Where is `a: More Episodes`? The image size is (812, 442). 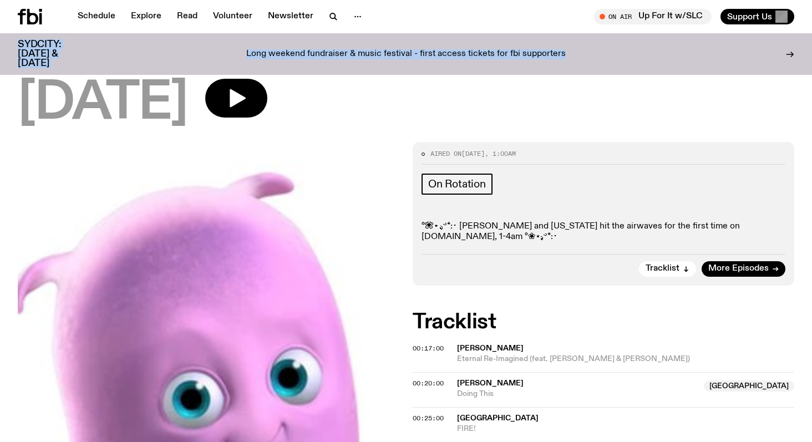 a: More Episodes is located at coordinates (743, 269).